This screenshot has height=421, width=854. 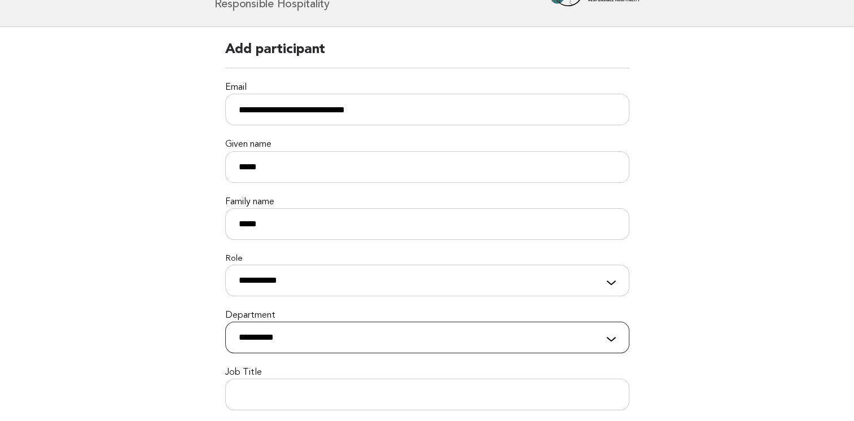 What do you see at coordinates (428, 259) in the screenshot?
I see `label: Role` at bounding box center [428, 259].